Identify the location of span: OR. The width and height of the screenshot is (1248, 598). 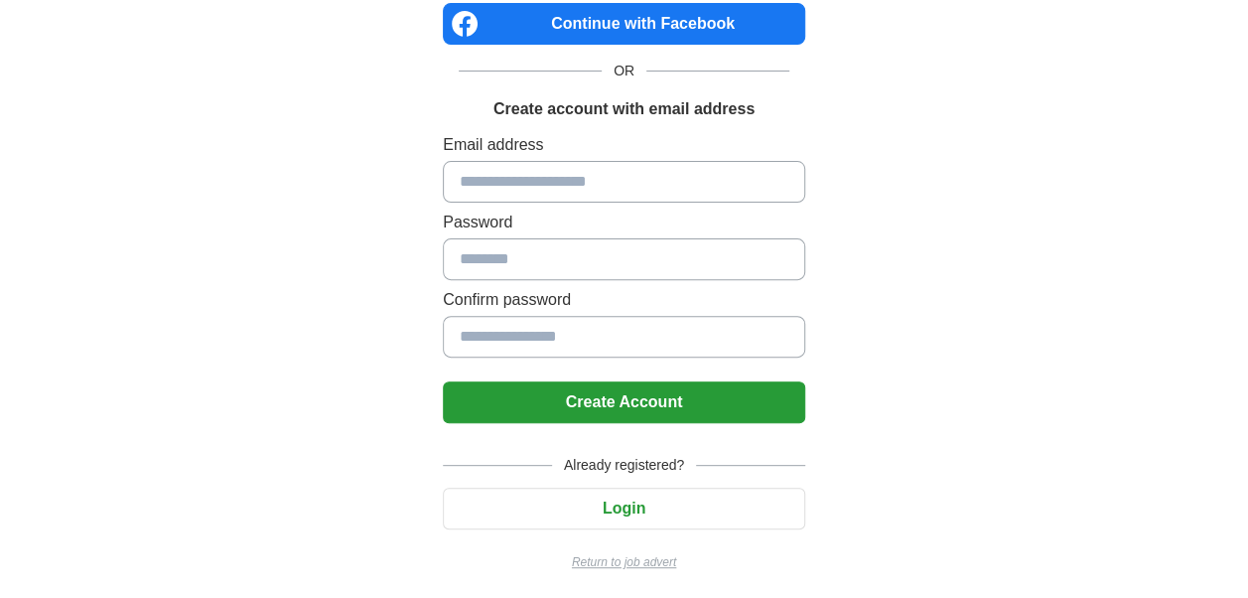
(624, 70).